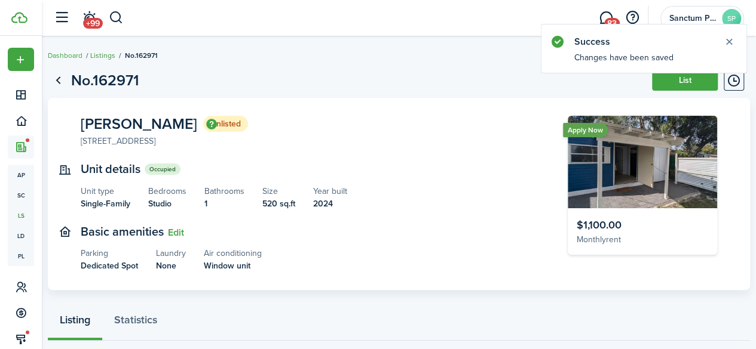  Describe the element at coordinates (232, 266) in the screenshot. I see `listing-view-item-description: Window unit` at that location.